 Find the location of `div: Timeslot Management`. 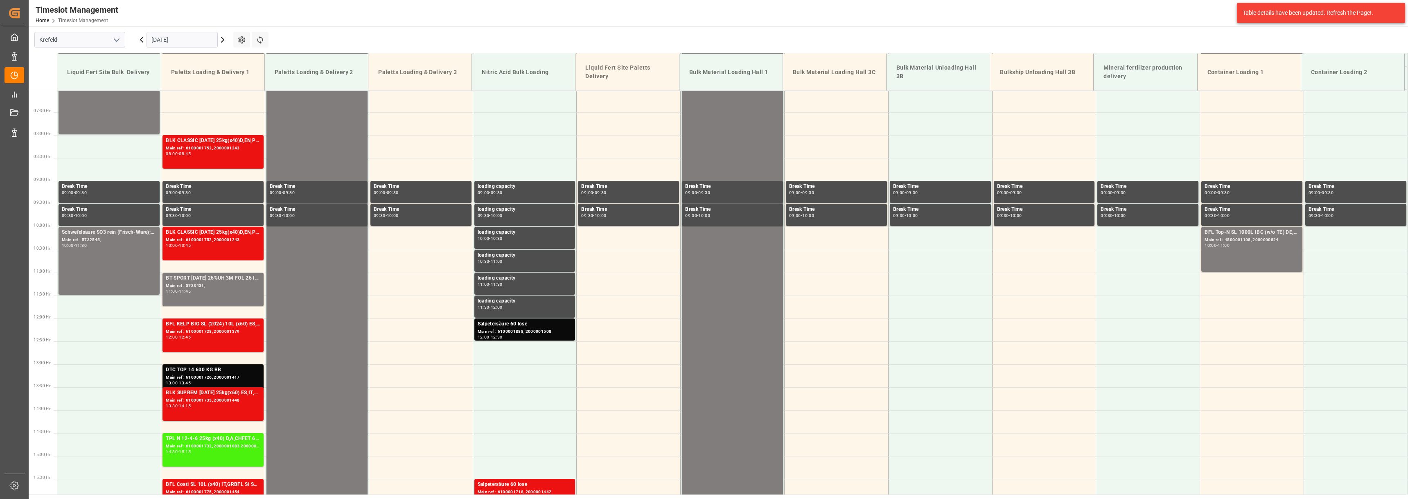

div: Timeslot Management is located at coordinates (77, 10).